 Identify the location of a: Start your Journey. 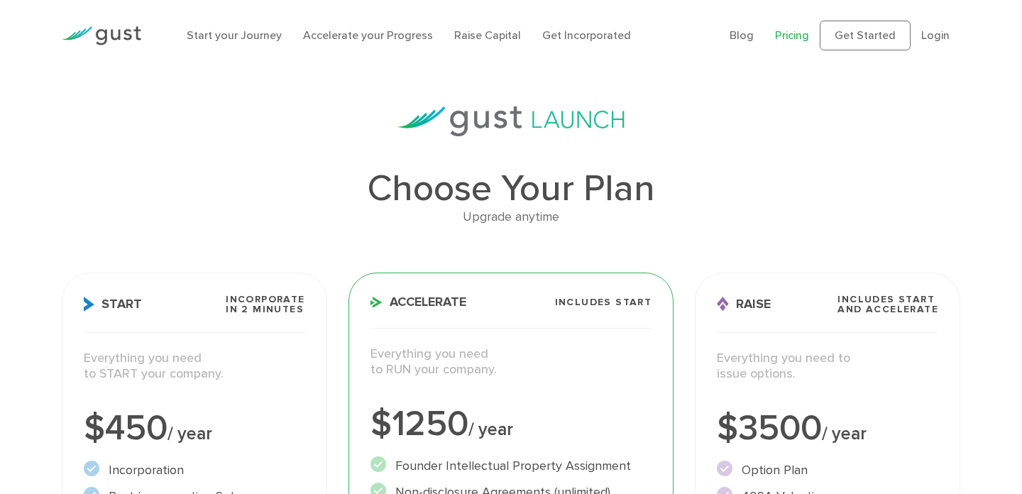
(234, 35).